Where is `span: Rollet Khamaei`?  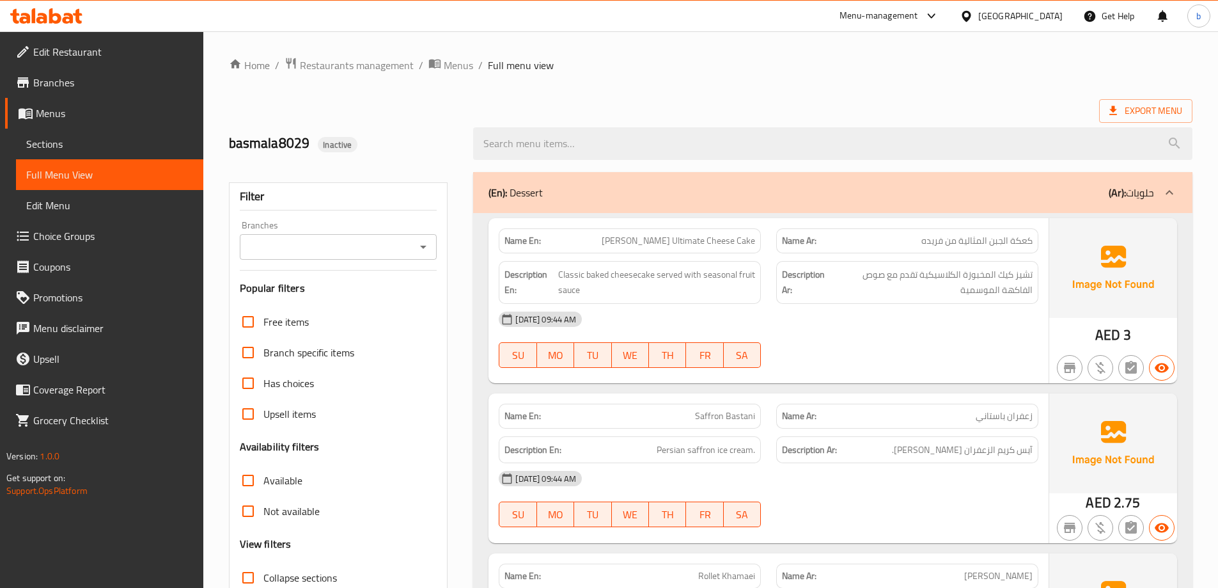 span: Rollet Khamaei is located at coordinates (726, 575).